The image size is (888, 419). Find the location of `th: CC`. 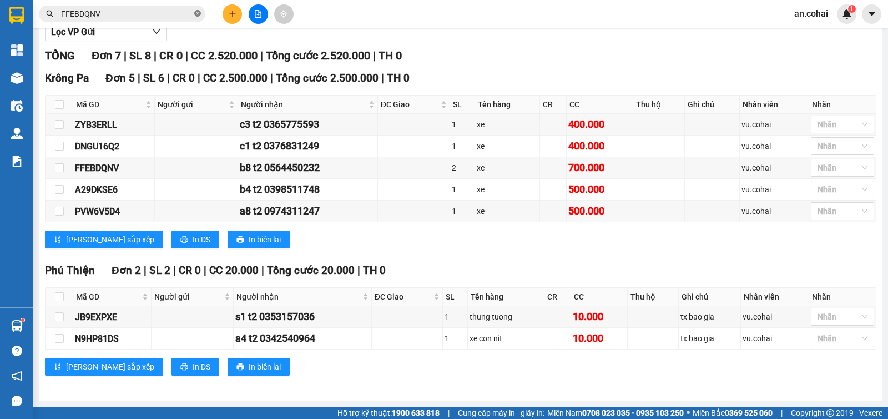

th: CC is located at coordinates (600, 297).